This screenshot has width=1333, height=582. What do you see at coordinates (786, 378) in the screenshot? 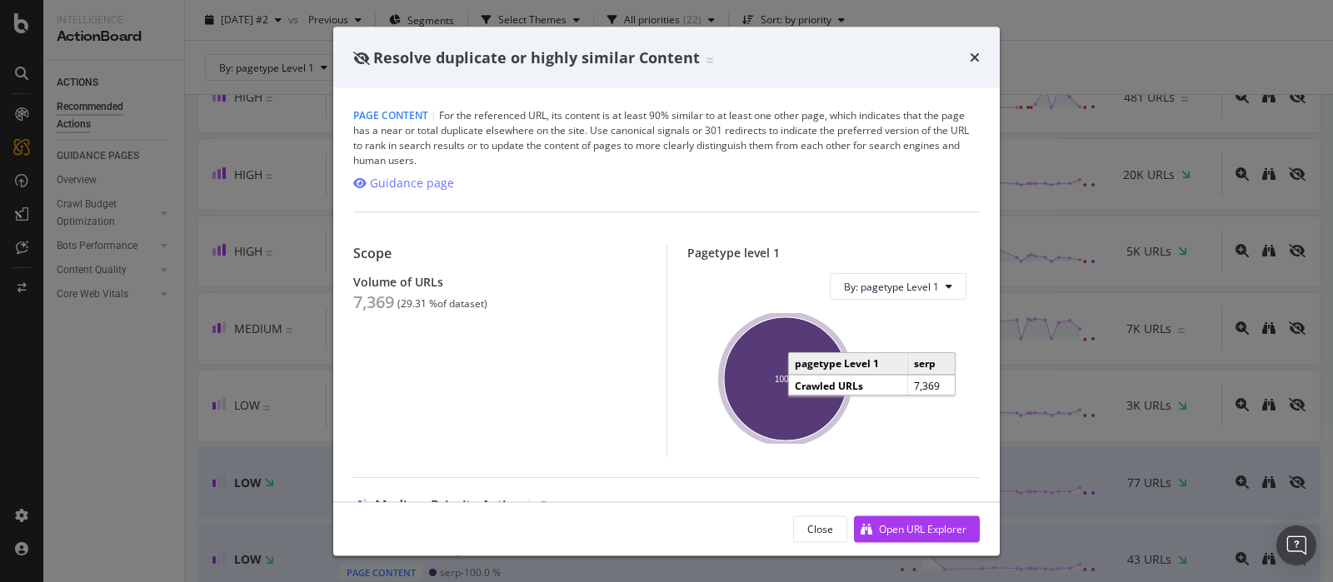
I see `text: 100%` at bounding box center [786, 378].